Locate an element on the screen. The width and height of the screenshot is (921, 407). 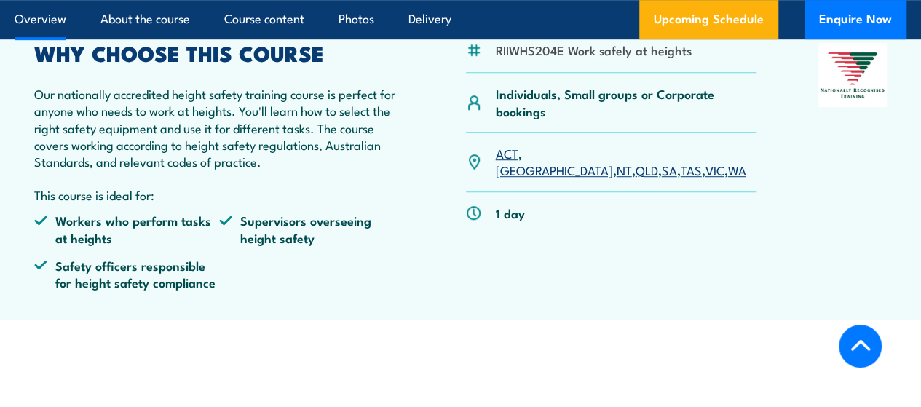
li: RIIWHS204E Work safely at heights is located at coordinates (593, 49).